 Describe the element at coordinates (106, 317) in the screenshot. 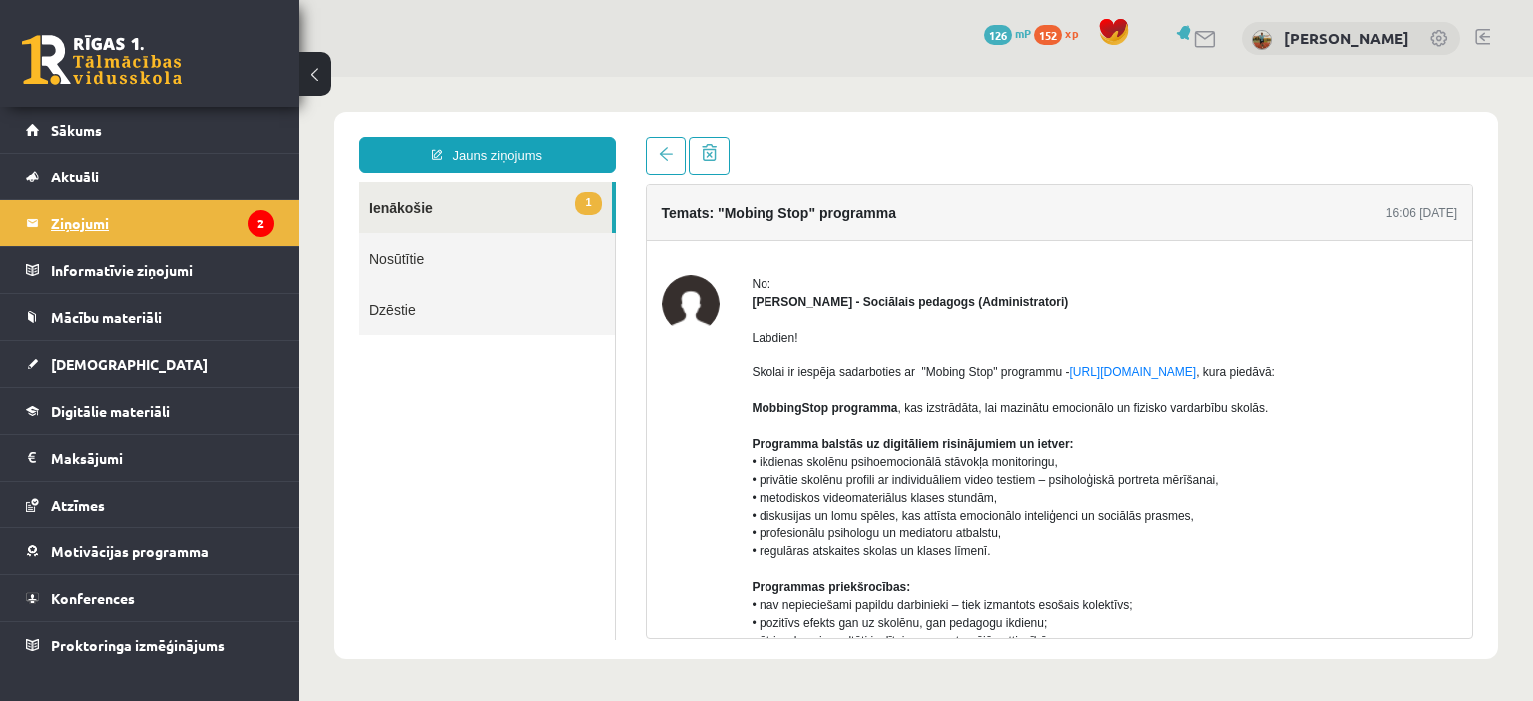

I see `span: Mācību materiāli` at that location.